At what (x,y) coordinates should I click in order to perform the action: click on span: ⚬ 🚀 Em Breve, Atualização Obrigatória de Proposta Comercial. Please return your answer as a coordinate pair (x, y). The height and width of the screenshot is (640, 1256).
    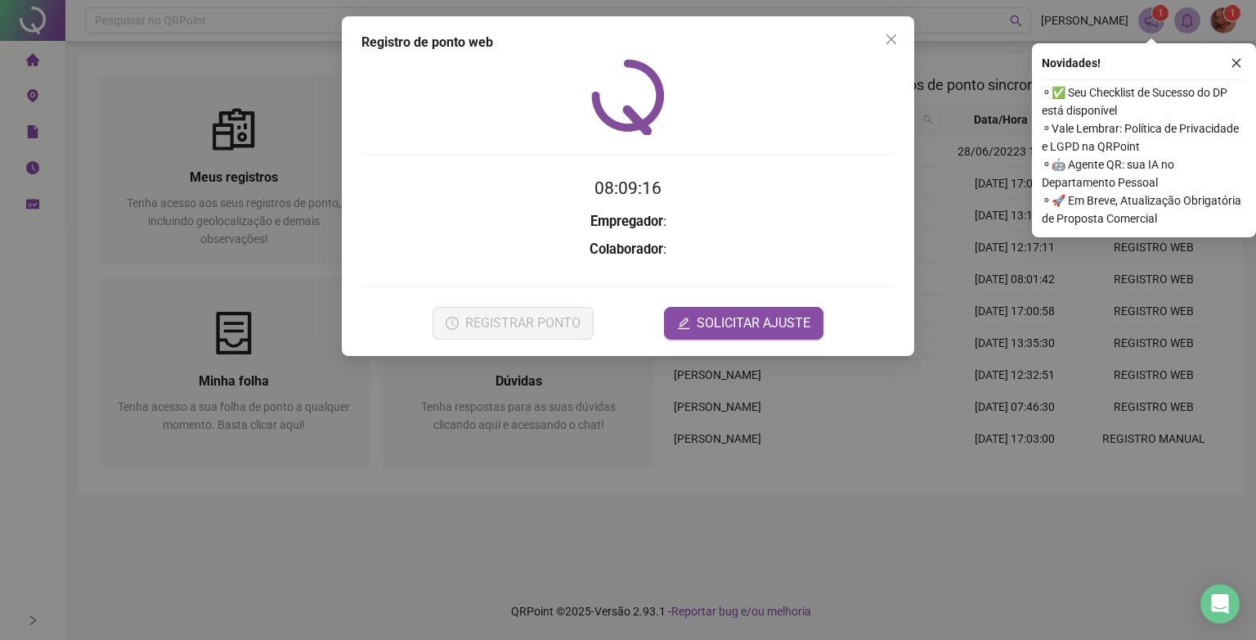
    Looking at the image, I should click on (1144, 209).